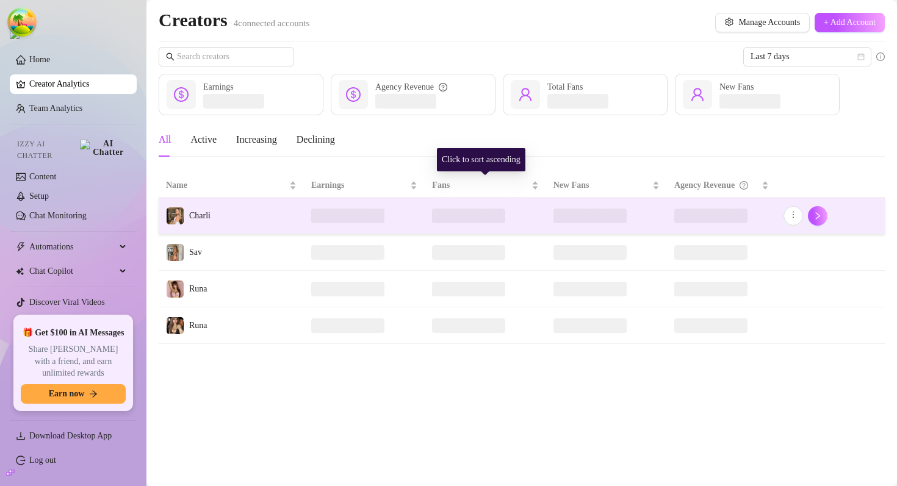 The image size is (897, 486). Describe the element at coordinates (364, 185) in the screenshot. I see `th: Earnings` at that location.